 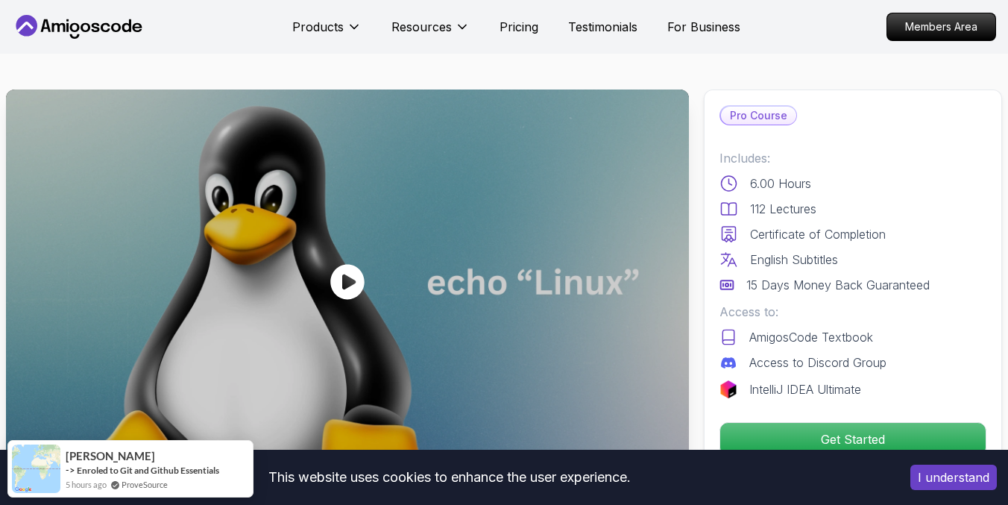 I want to click on img: jetbrains logo, so click(x=729, y=389).